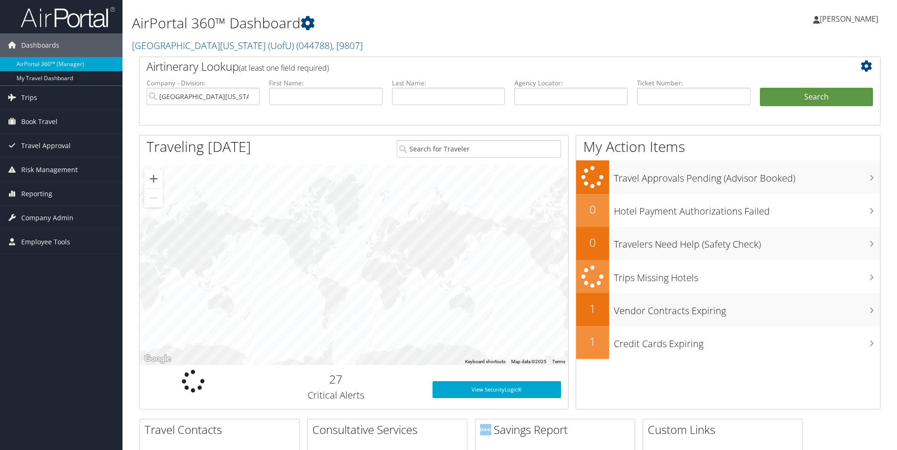 The width and height of the screenshot is (897, 450). Describe the element at coordinates (725, 429) in the screenshot. I see `h2: Custom Links` at that location.